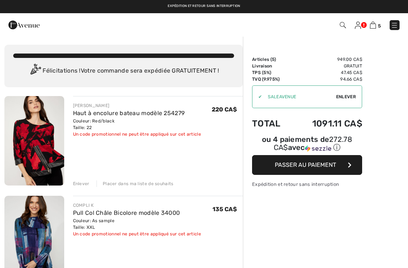 The height and width of the screenshot is (268, 408). What do you see at coordinates (327, 73) in the screenshot?
I see `td: 47.45 CA$` at bounding box center [327, 73].